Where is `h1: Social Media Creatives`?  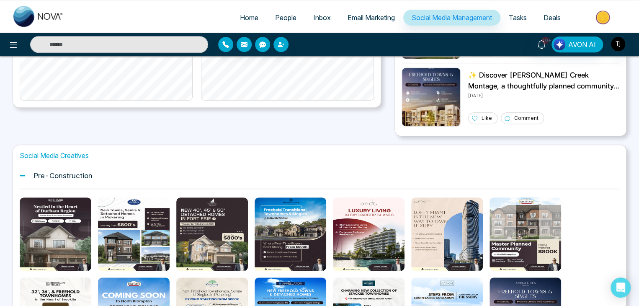
h1: Social Media Creatives is located at coordinates (319, 155).